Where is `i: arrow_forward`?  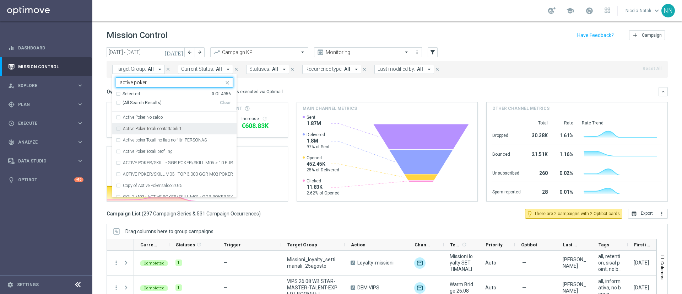 i: arrow_forward is located at coordinates (200, 52).